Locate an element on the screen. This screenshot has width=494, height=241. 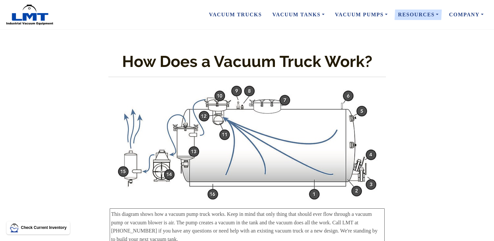
p: Check Current Inventory is located at coordinates (44, 228).